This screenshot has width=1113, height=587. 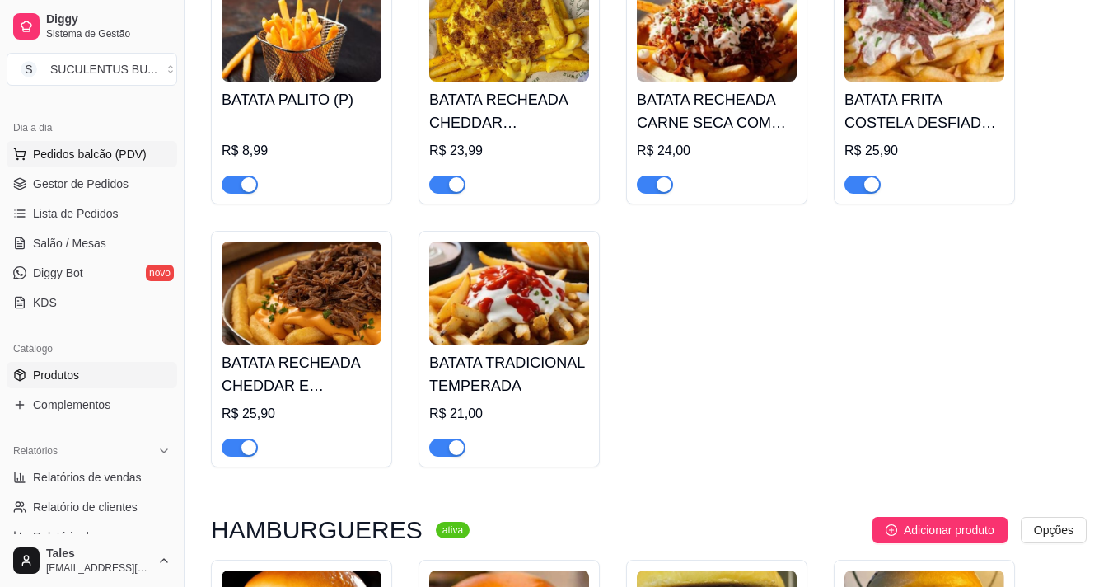 I want to click on a: Diggy Botnovo, so click(x=91, y=273).